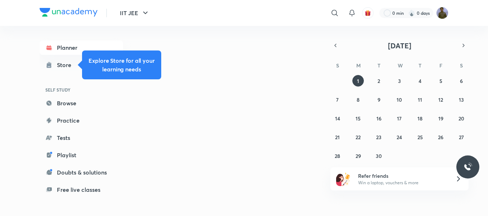  What do you see at coordinates (441, 99) in the screenshot?
I see `button: September 12, 2025` at bounding box center [441, 99].